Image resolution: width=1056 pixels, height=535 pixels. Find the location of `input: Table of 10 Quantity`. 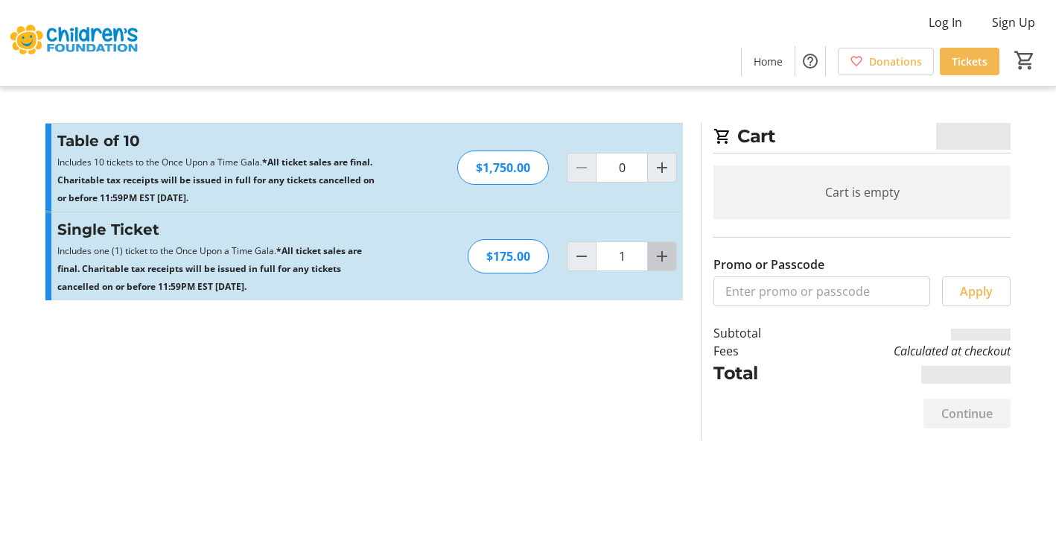

input: Table of 10 Quantity is located at coordinates (622, 168).